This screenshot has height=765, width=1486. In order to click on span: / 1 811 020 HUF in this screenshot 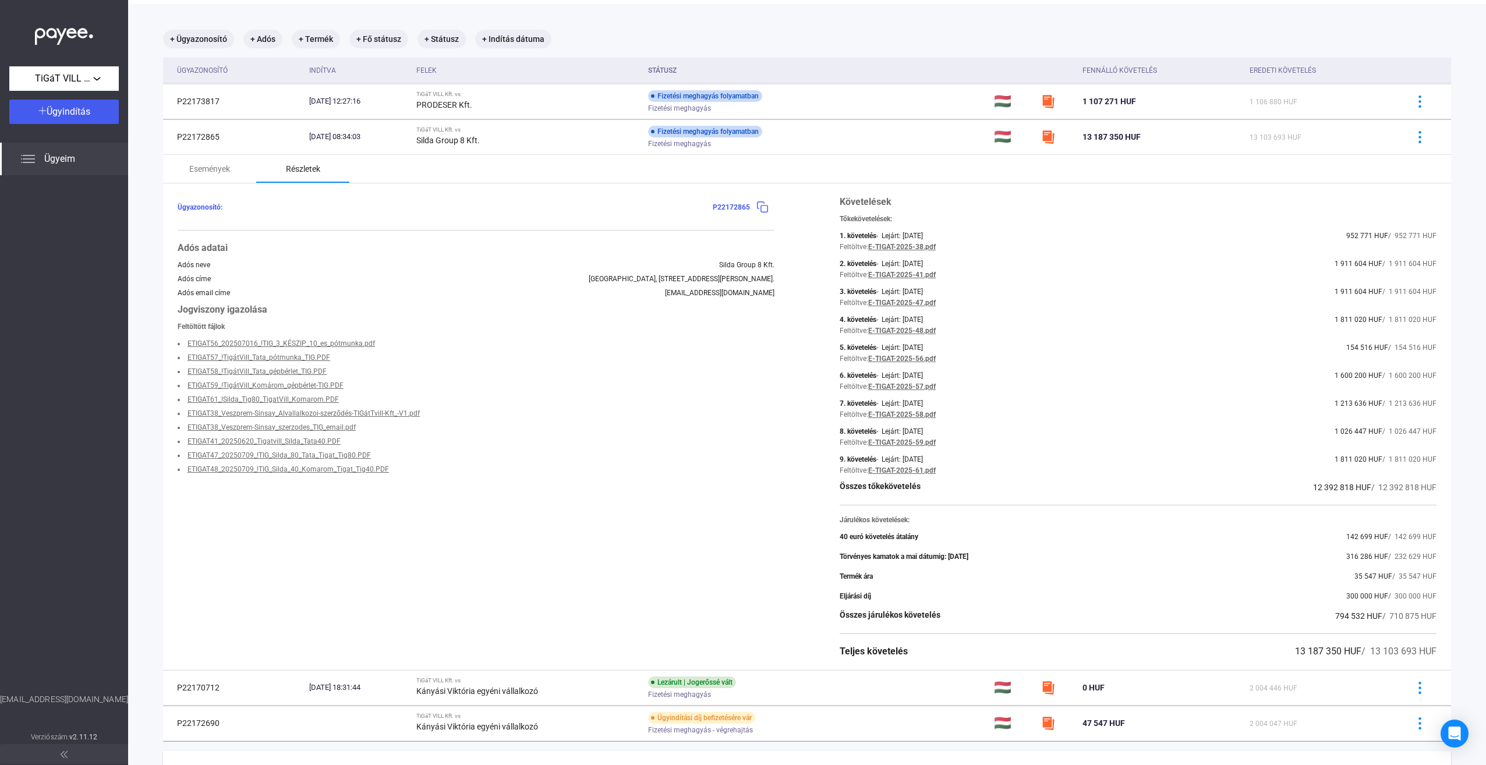, I will do `click(1409, 320)`.